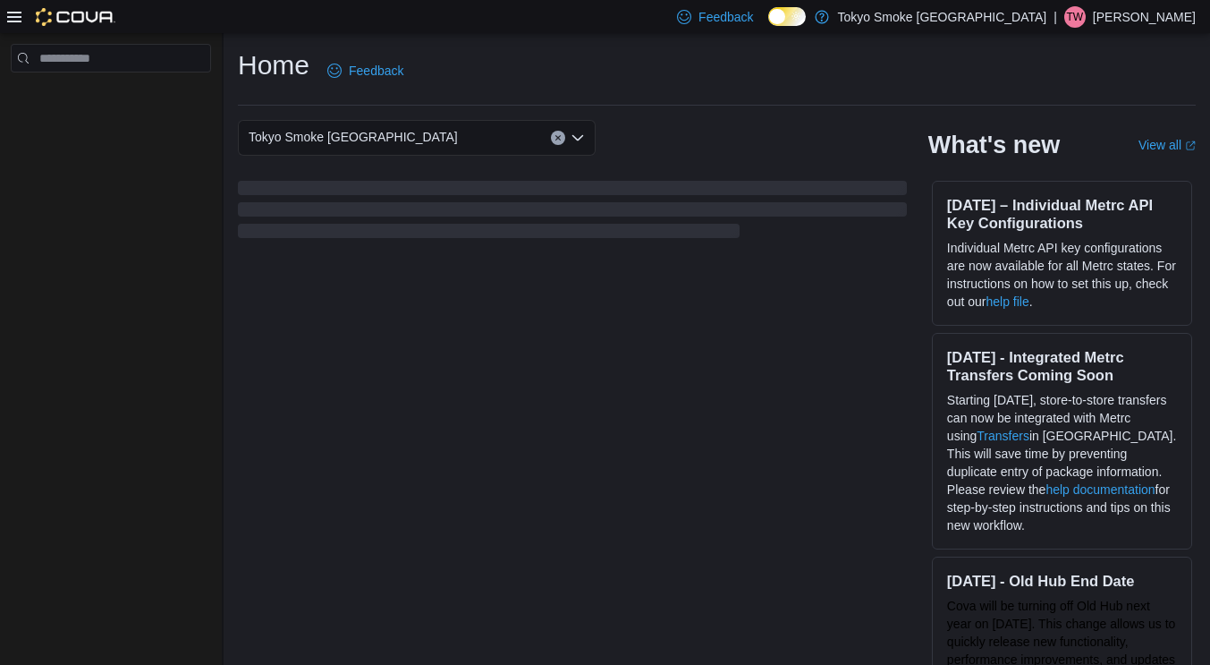  What do you see at coordinates (1075, 17) in the screenshot?
I see `div: Terri Ward` at bounding box center [1075, 17].